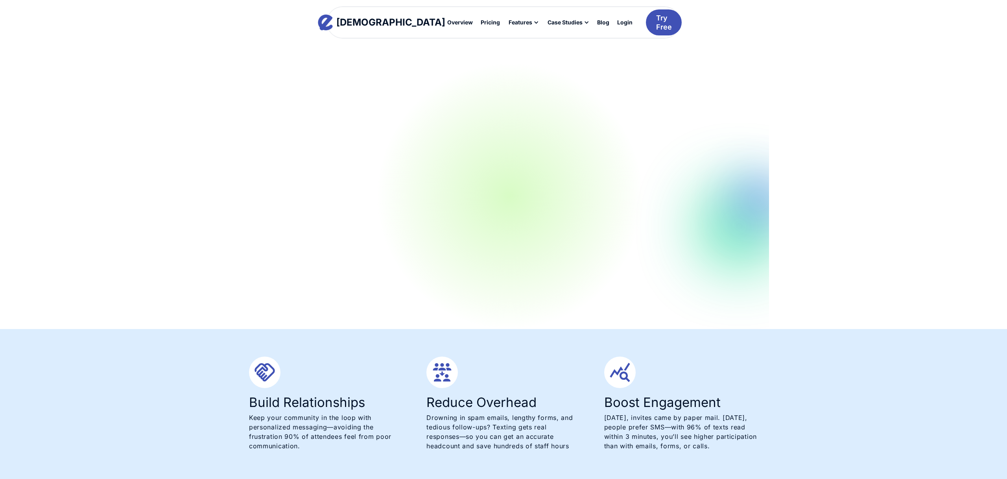 This screenshot has height=479, width=1007. What do you see at coordinates (326, 432) in the screenshot?
I see `p: Keep your community in the loop with personalized messaging—avoiding the frustration 90% of atten...` at bounding box center [326, 432].